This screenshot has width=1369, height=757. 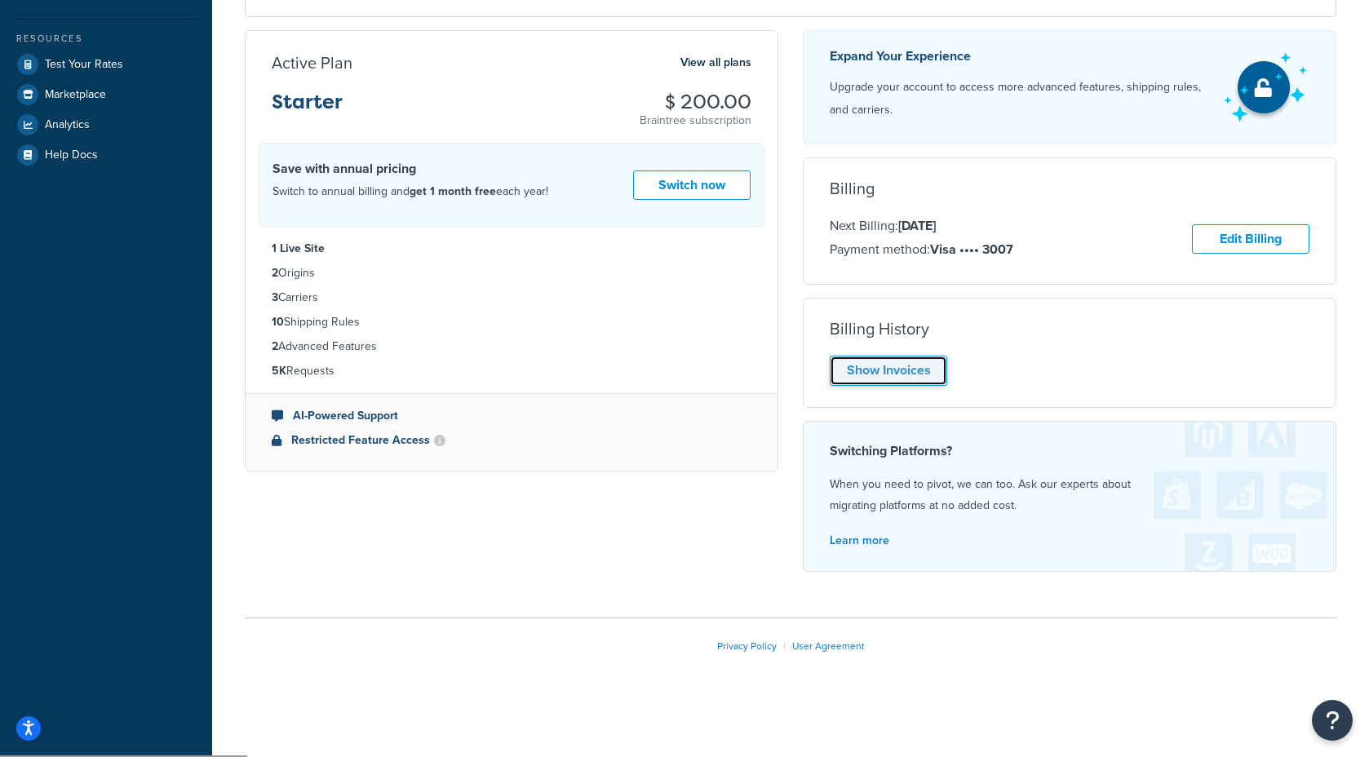 What do you see at coordinates (852, 189) in the screenshot?
I see `h3: Billing` at bounding box center [852, 189].